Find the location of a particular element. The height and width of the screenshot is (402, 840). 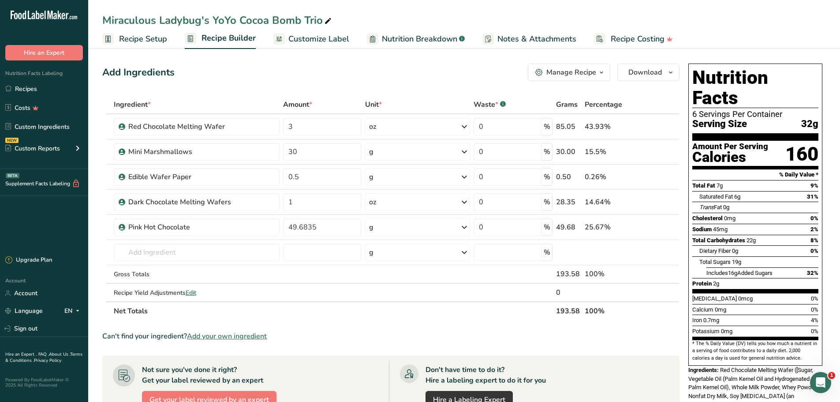

a: Language is located at coordinates (24, 310).